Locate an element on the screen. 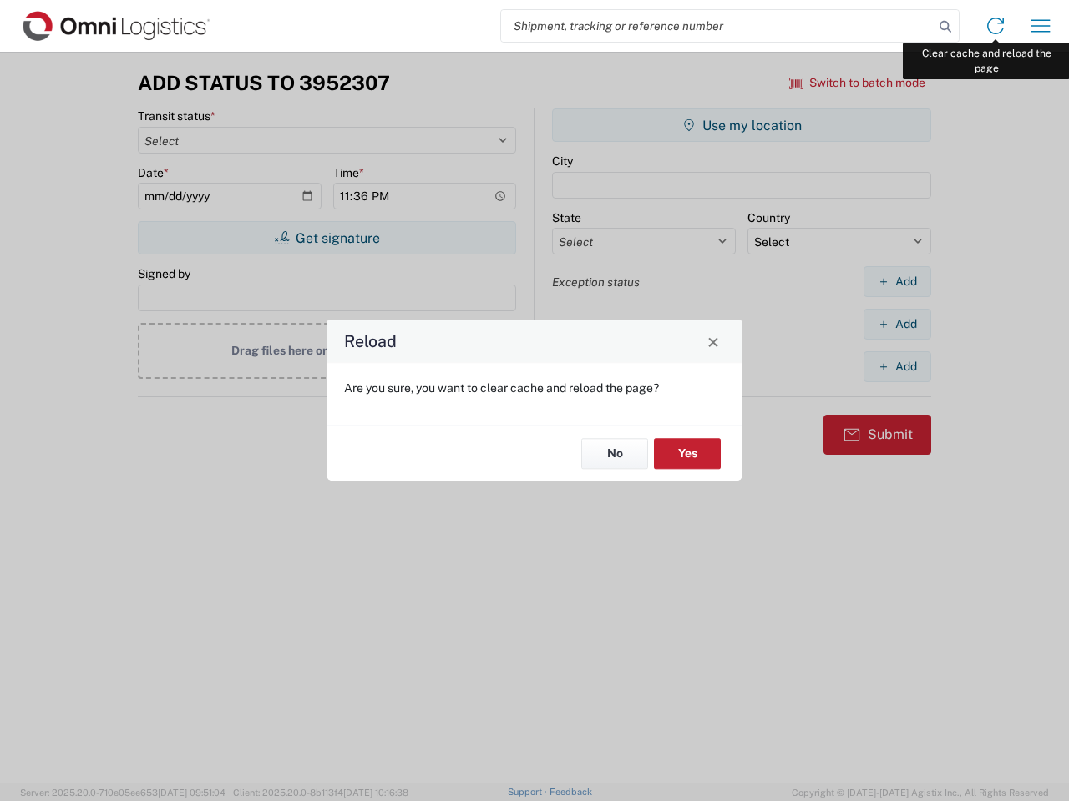 Image resolution: width=1069 pixels, height=801 pixels. input: Shipment, tracking or reference number is located at coordinates (717, 26).